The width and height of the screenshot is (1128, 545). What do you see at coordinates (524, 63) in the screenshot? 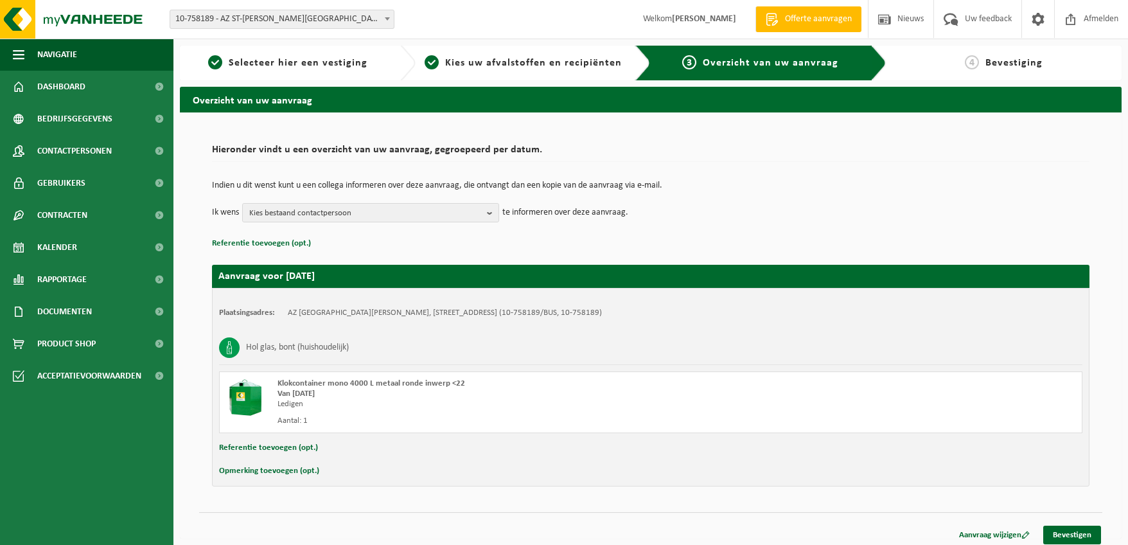
I see `a: 2Kies uw afvalstoffen en recipiënten` at bounding box center [524, 63].